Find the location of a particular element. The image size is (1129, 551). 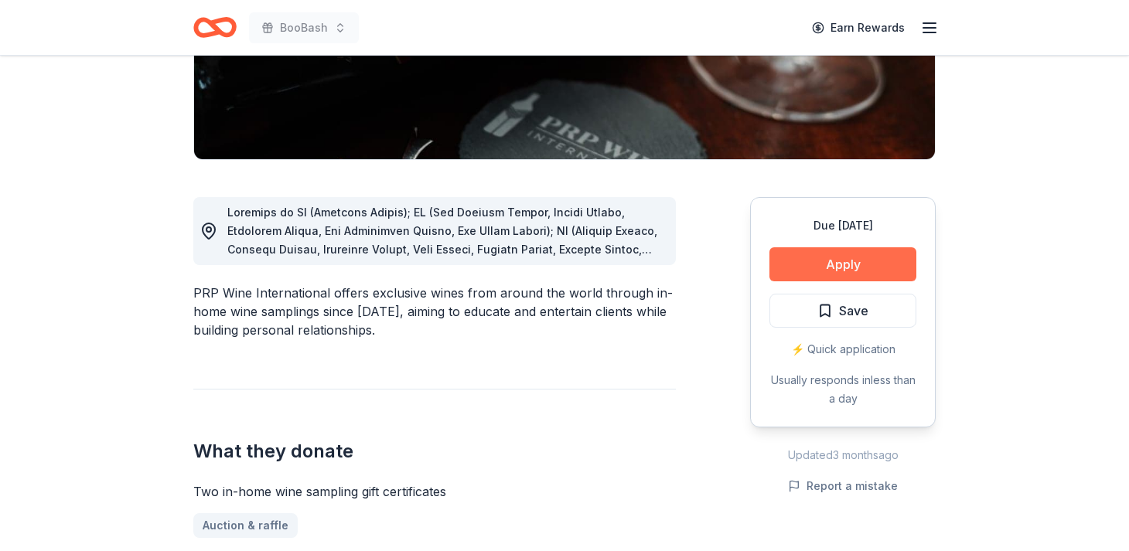

div: ⚡️ Quick application is located at coordinates (843, 350).